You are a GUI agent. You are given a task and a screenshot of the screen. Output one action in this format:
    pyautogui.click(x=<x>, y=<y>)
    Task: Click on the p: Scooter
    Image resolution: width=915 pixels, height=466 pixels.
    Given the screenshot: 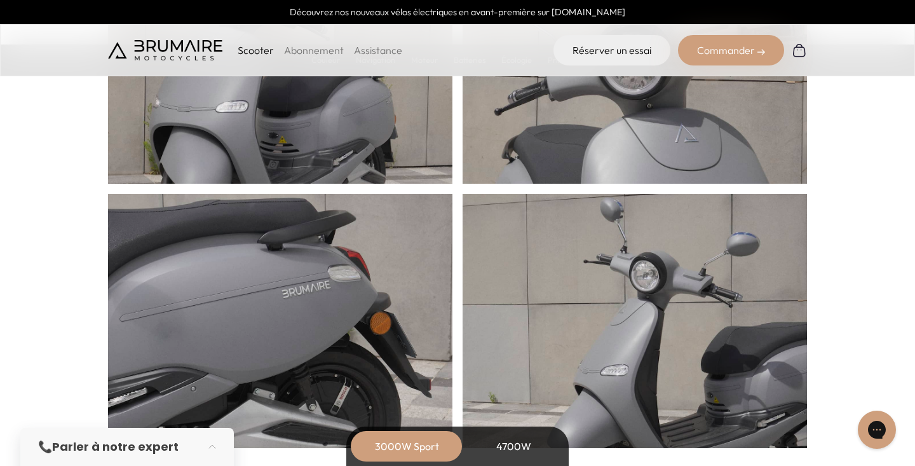 What is the action you would take?
    pyautogui.click(x=255, y=50)
    